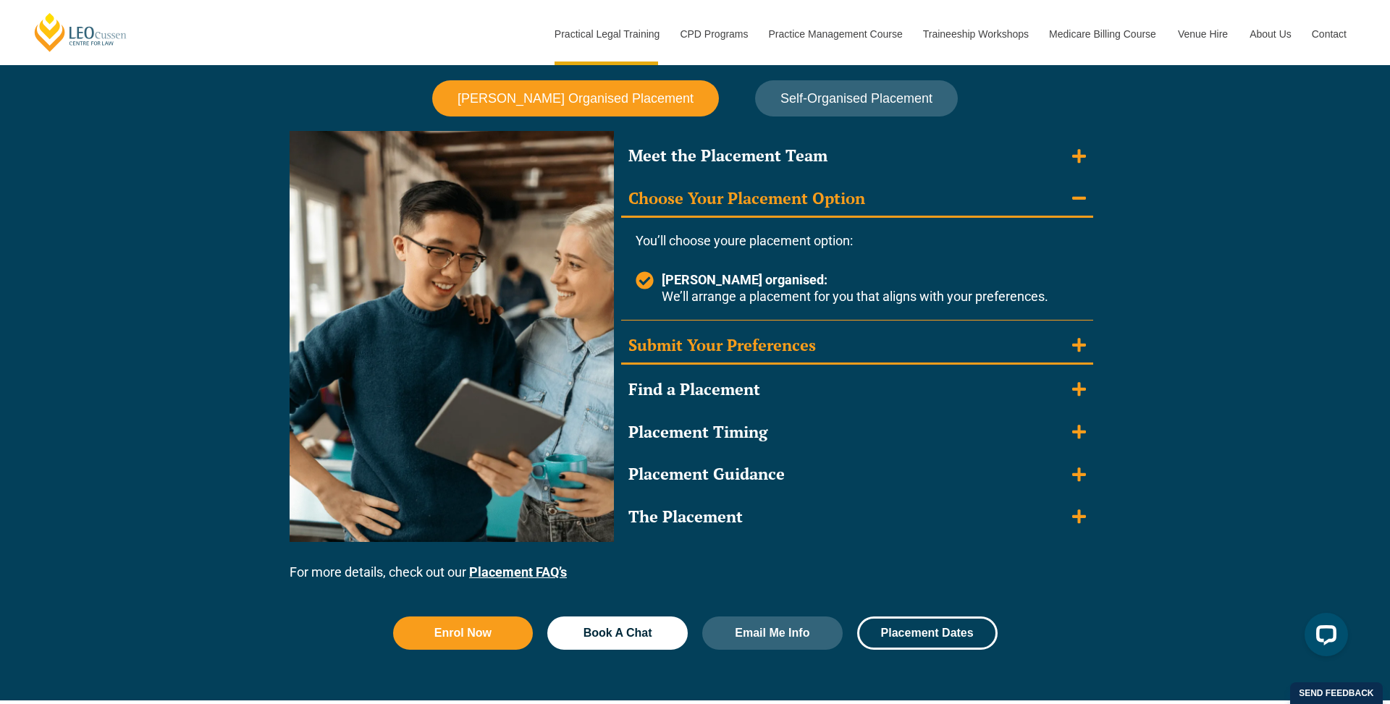 Image resolution: width=1390 pixels, height=704 pixels. I want to click on summary: The Placement, so click(857, 517).